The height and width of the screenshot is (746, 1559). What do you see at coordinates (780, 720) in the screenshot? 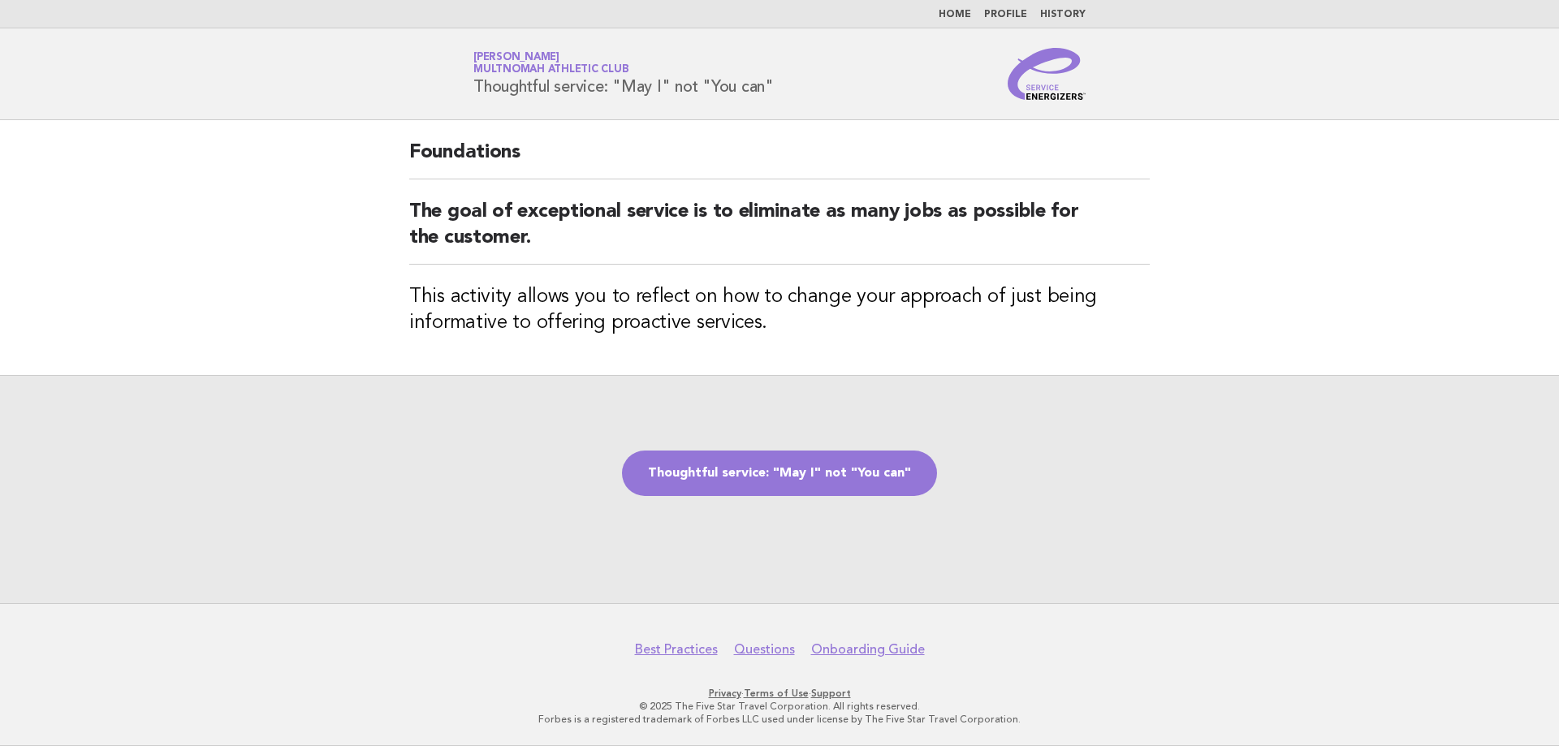
I see `p: Forbes is a registered trademark of Forbes LLC used under license by The Five Star Travel Corpora...` at bounding box center [780, 720].